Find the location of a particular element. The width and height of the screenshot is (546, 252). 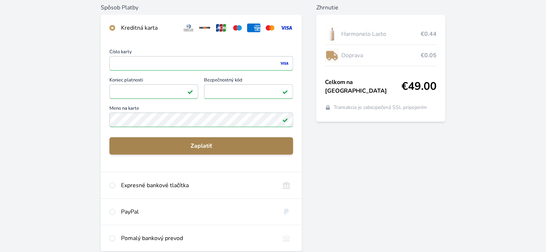

img: visa.svg is located at coordinates (286, 28).